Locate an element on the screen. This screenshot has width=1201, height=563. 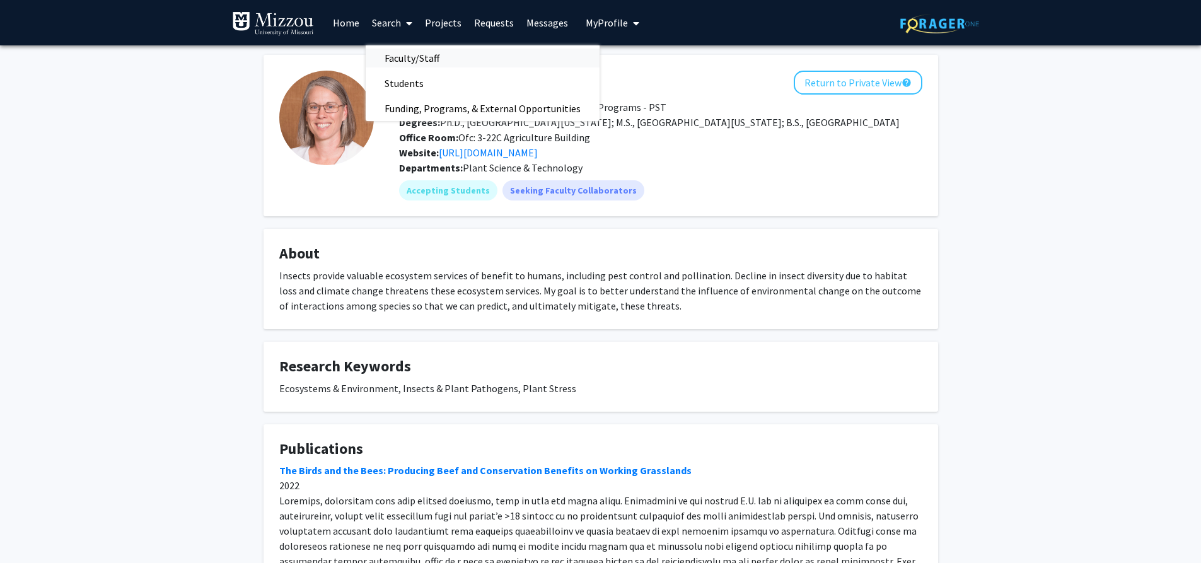
h4: Publications is located at coordinates (601, 449).